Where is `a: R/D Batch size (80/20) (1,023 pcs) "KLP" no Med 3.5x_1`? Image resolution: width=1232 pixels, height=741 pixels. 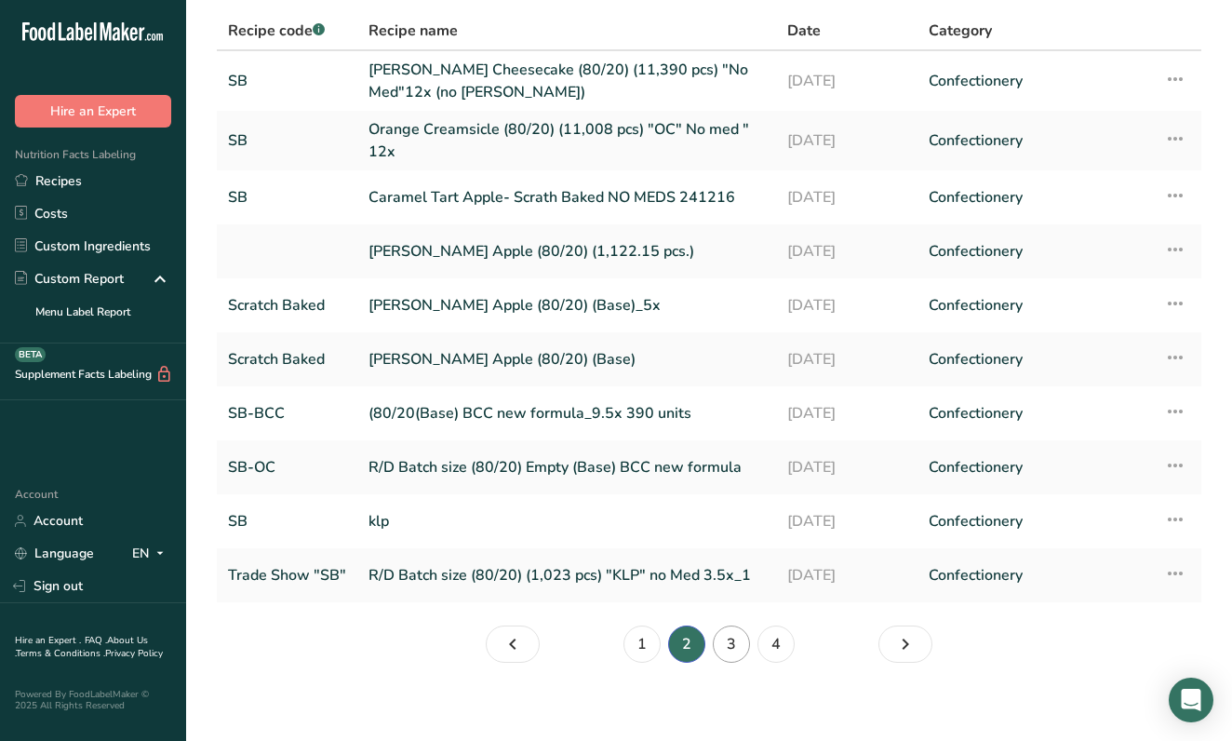
a: R/D Batch size (80/20) (1,023 pcs) "KLP" no Med 3.5x_1 is located at coordinates (567, 575).